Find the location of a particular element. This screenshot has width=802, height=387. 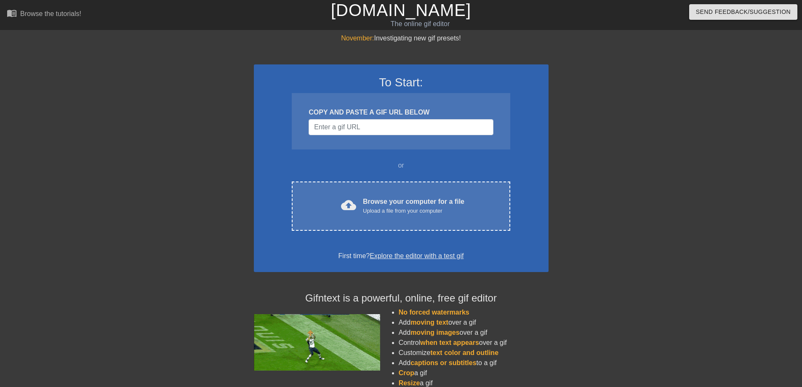

span: Crop is located at coordinates (406, 373).